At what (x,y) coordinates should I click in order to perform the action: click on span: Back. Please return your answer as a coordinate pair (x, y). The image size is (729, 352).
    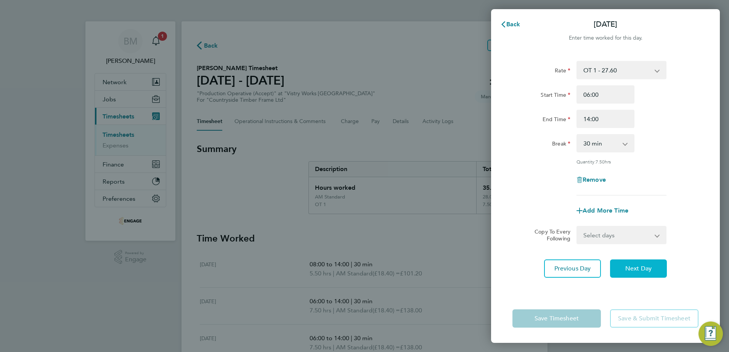
    Looking at the image, I should click on (513, 24).